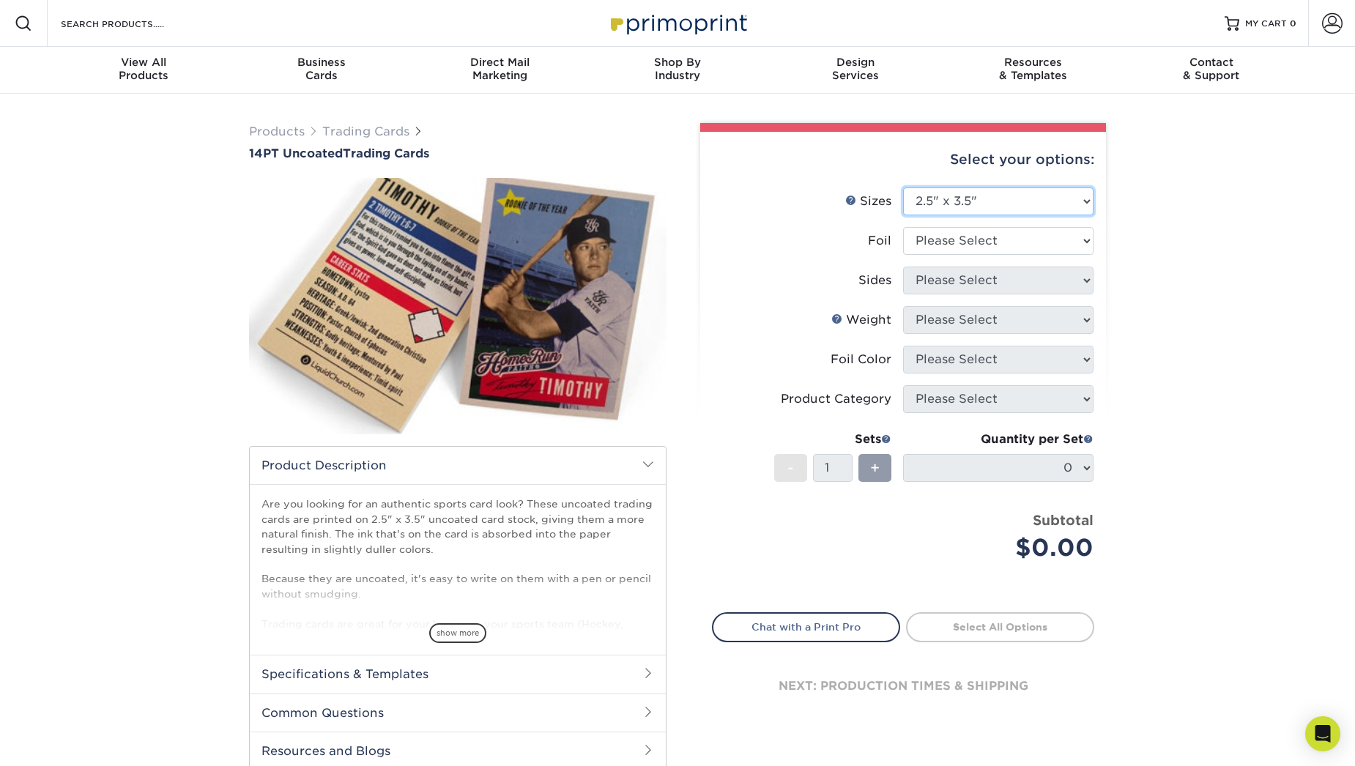  Describe the element at coordinates (903, 686) in the screenshot. I see `div: next: production times & shipping` at that location.